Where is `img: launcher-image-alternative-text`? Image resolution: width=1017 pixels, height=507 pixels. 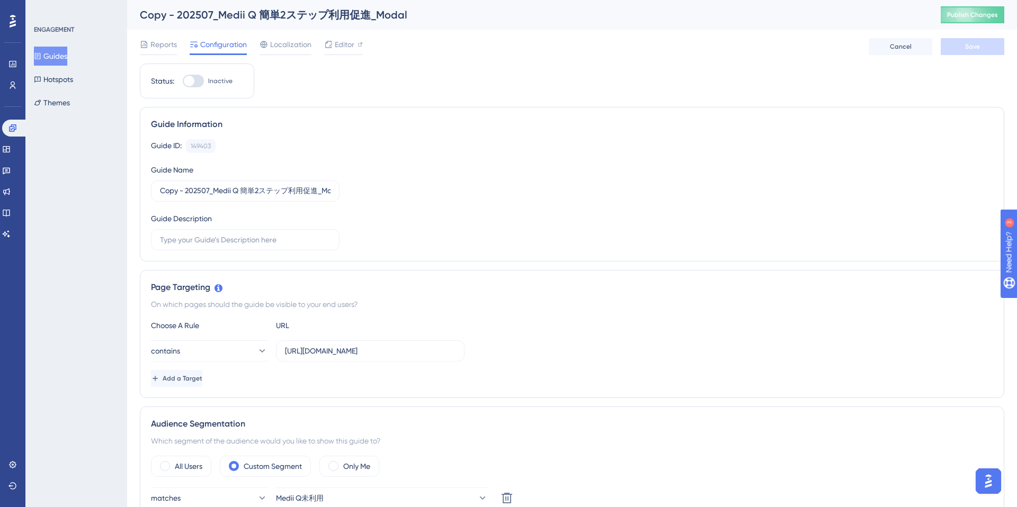 img: launcher-image-alternative-text is located at coordinates (16, 16).